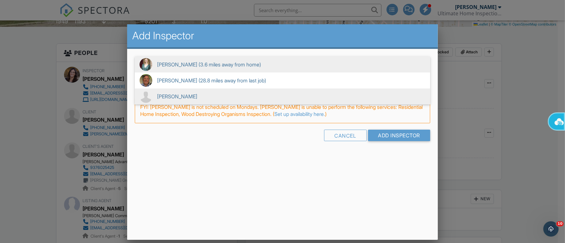 The image size is (565, 243). What do you see at coordinates (399, 135) in the screenshot?
I see `input: Add Inspector` at bounding box center [399, 135].